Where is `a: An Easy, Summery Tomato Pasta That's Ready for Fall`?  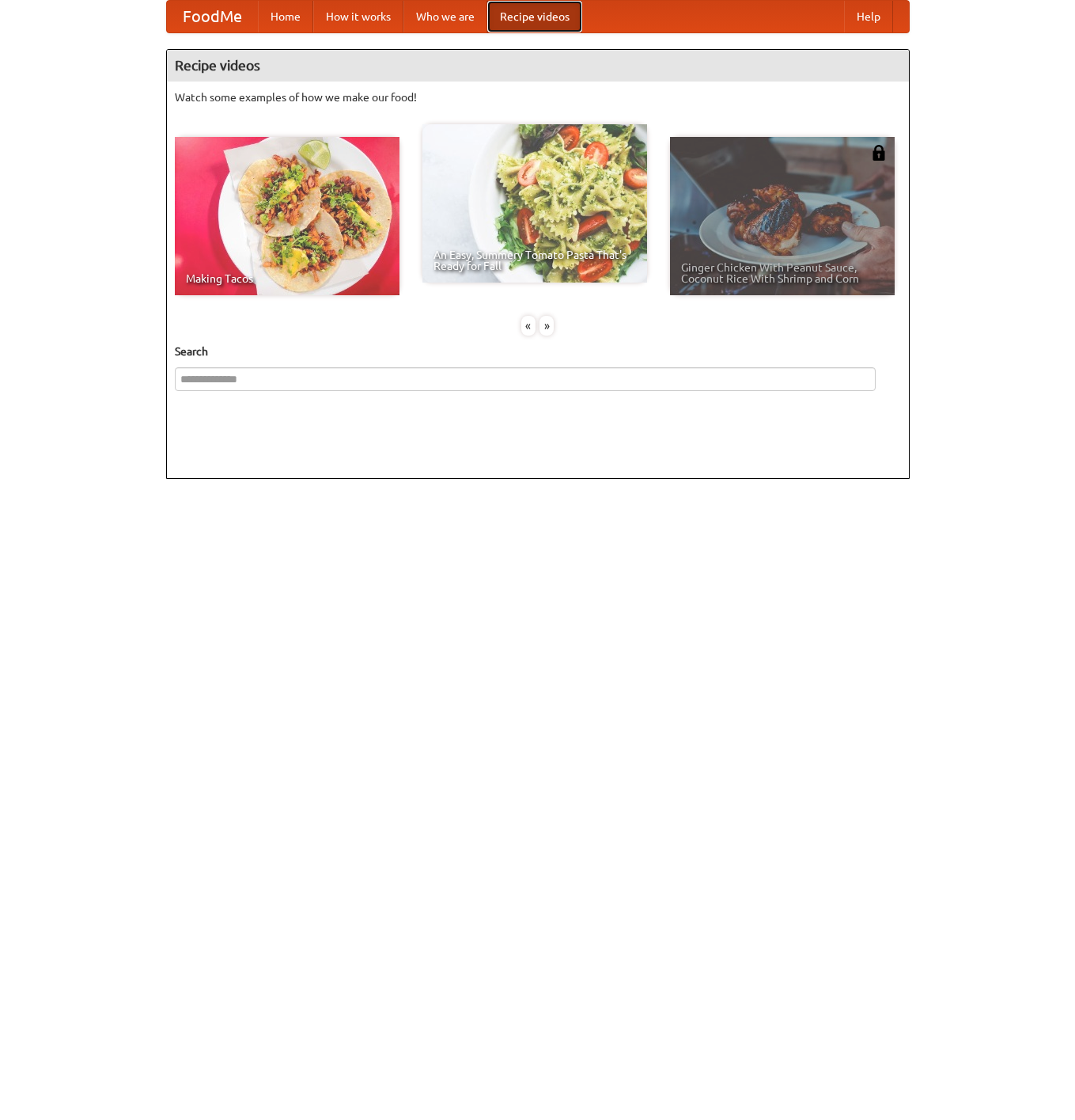 a: An Easy, Summery Tomato Pasta That's Ready for Fall is located at coordinates (535, 204).